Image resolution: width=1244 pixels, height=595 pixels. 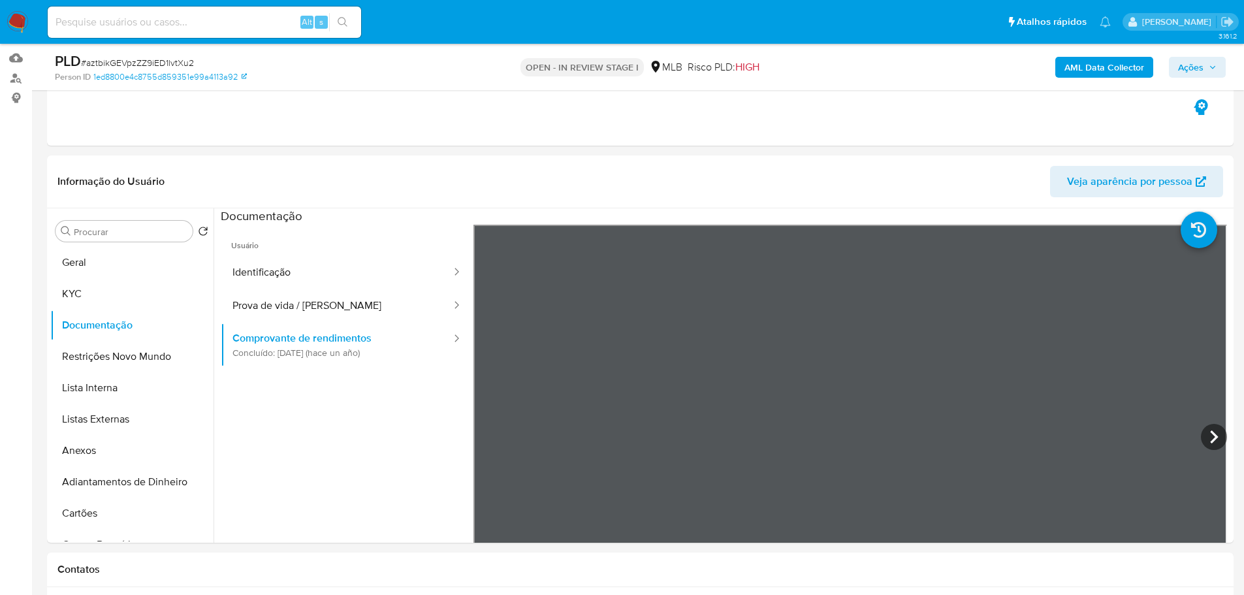 What do you see at coordinates (1104, 67) in the screenshot?
I see `button: AML Data Collector` at bounding box center [1104, 67].